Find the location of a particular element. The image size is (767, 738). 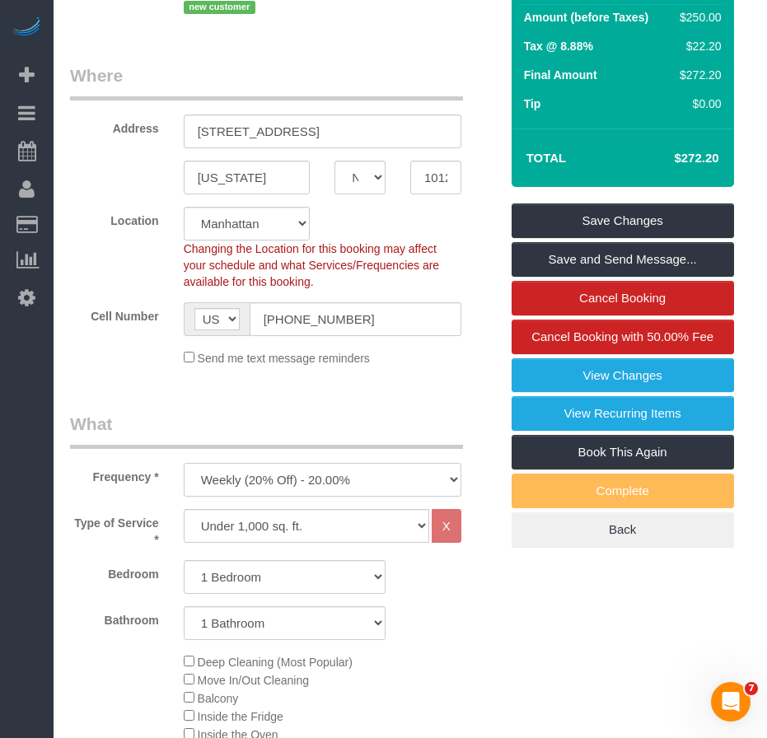

a: Save Changes is located at coordinates (623, 221).